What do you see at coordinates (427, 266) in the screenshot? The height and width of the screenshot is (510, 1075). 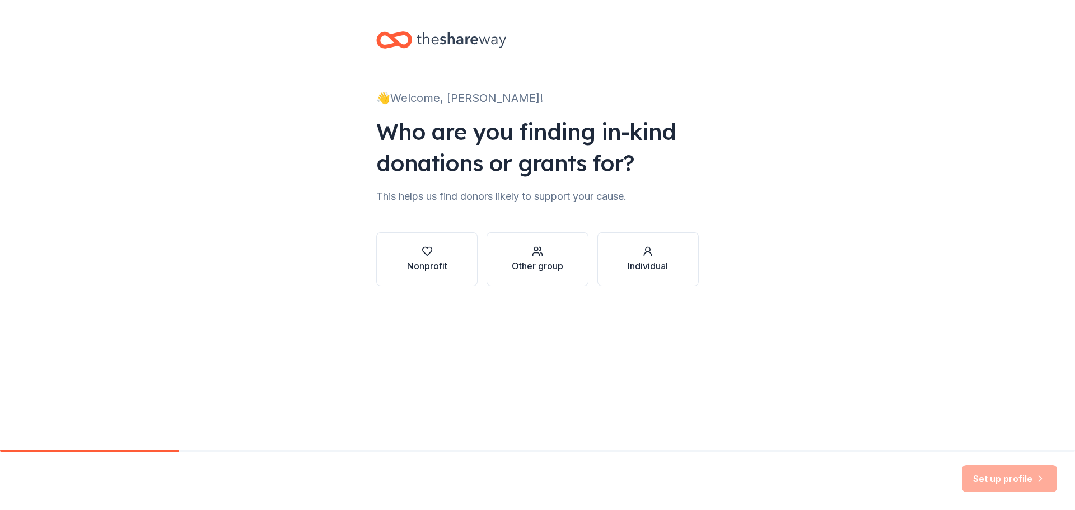 I see `div: Nonprofit` at bounding box center [427, 266].